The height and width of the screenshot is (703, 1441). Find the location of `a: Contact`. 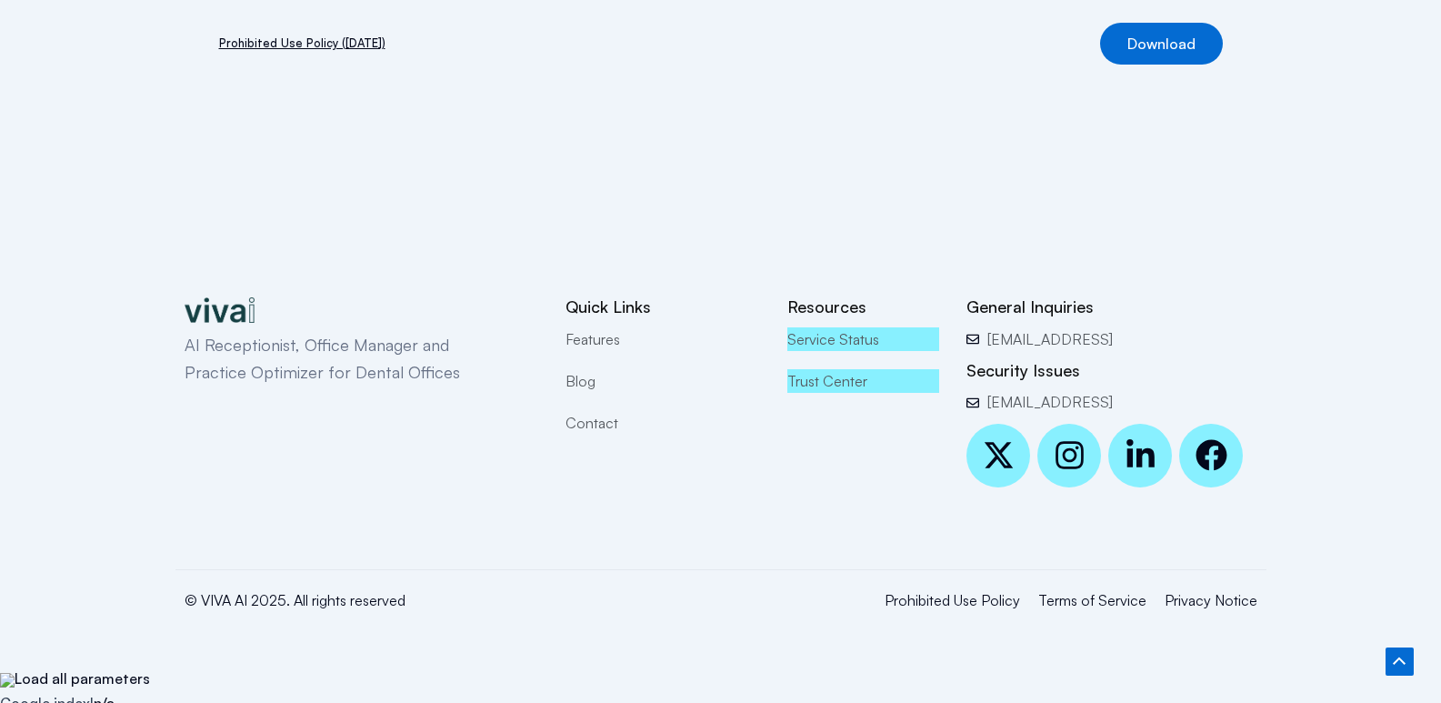

a: Contact is located at coordinates (663, 423).